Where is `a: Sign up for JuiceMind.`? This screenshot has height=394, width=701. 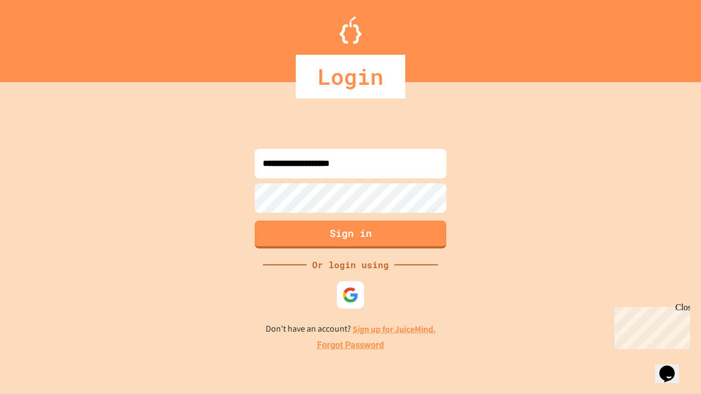
a: Sign up for JuiceMind. is located at coordinates (394, 329).